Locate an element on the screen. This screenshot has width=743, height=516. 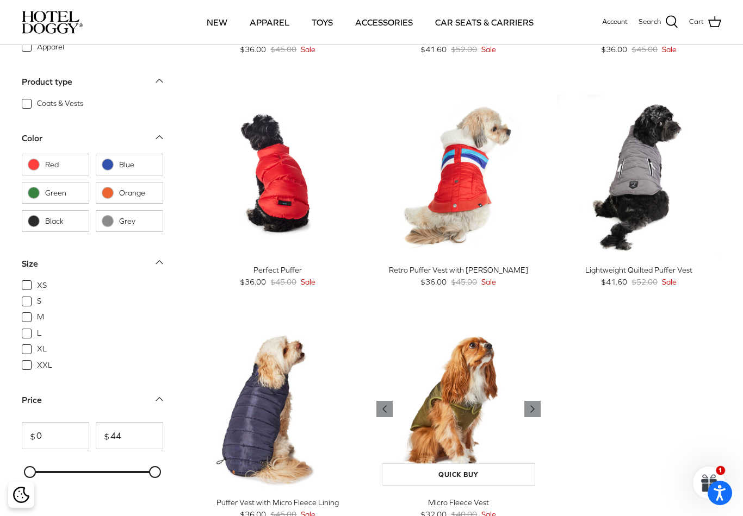
span: Blue is located at coordinates (138, 165).